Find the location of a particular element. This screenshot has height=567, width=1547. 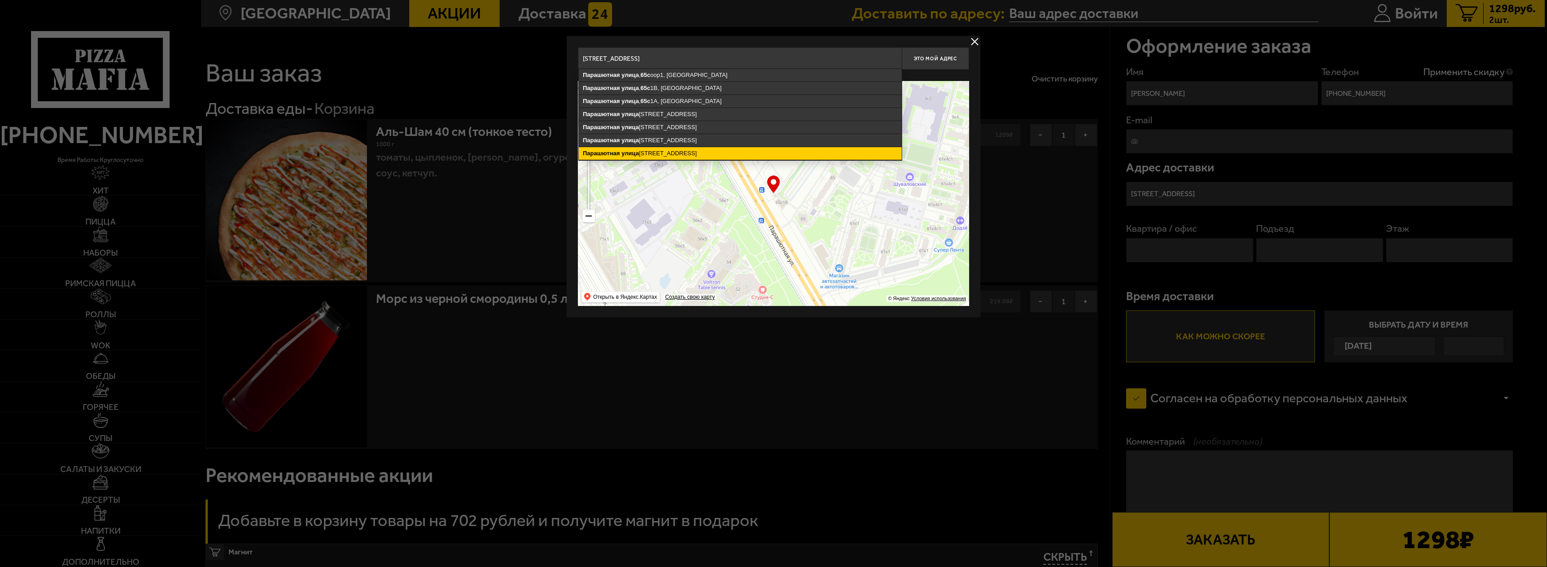

ymaps: © Яндекс is located at coordinates (899, 298).